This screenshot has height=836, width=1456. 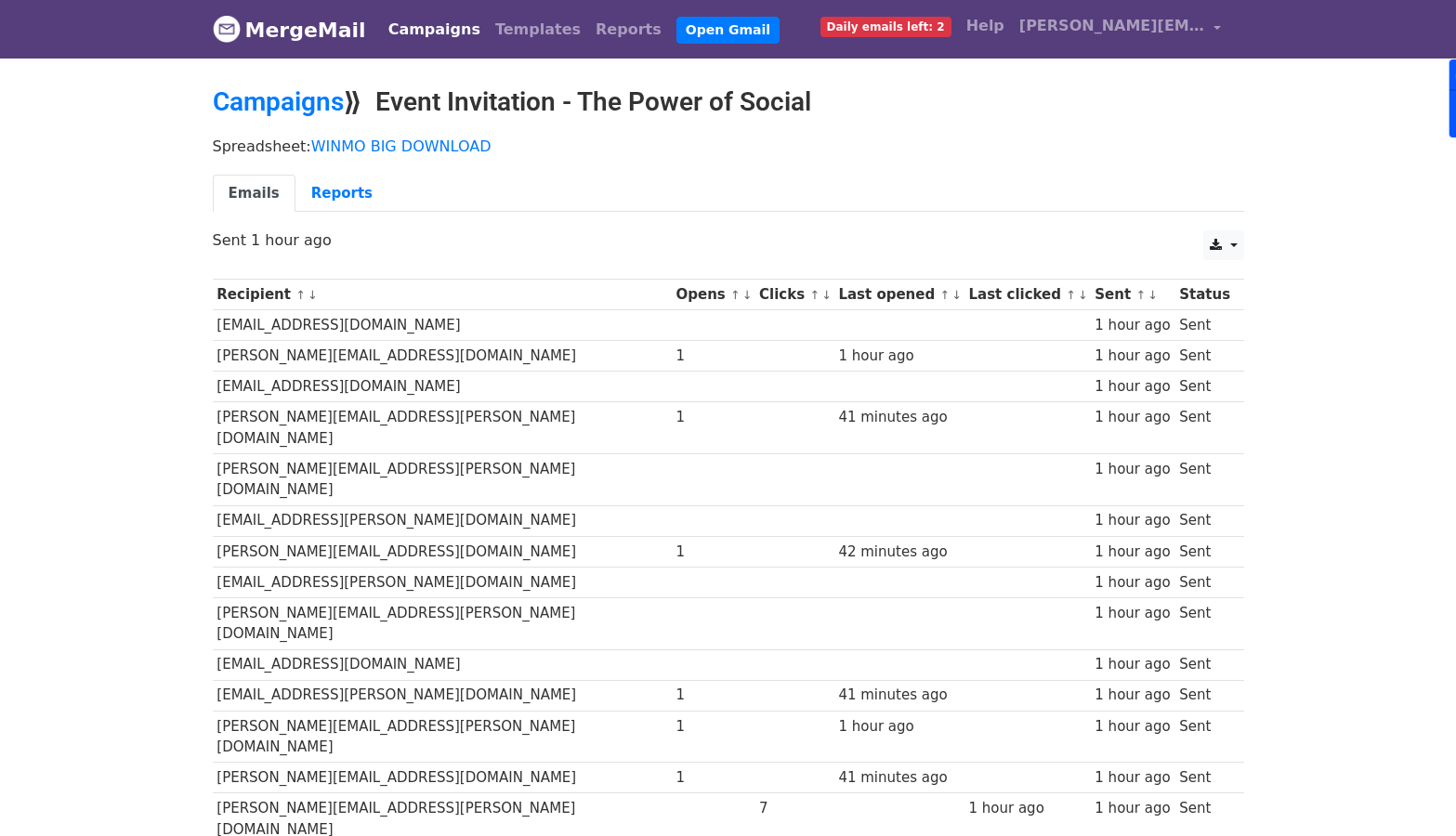 I want to click on p: Sent 1 hour ago, so click(x=728, y=240).